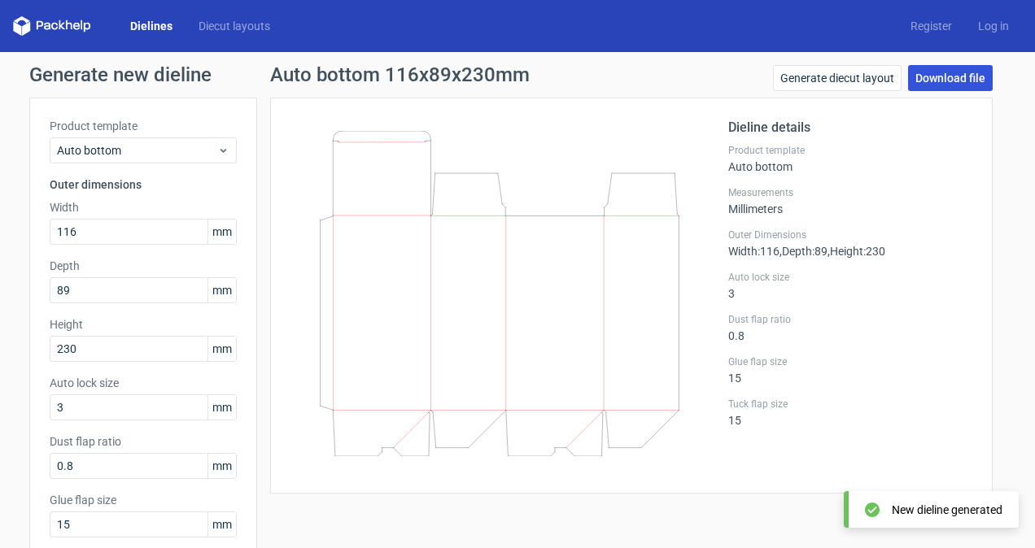 The width and height of the screenshot is (1035, 548). I want to click on span: Auto bottom, so click(137, 151).